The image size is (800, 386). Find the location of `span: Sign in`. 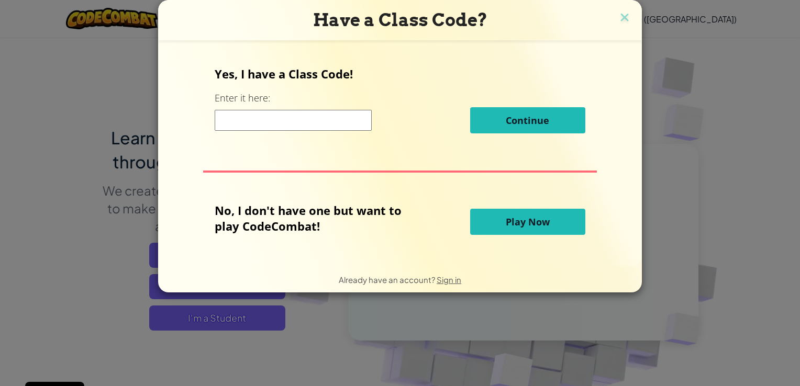

span: Sign in is located at coordinates (449, 280).